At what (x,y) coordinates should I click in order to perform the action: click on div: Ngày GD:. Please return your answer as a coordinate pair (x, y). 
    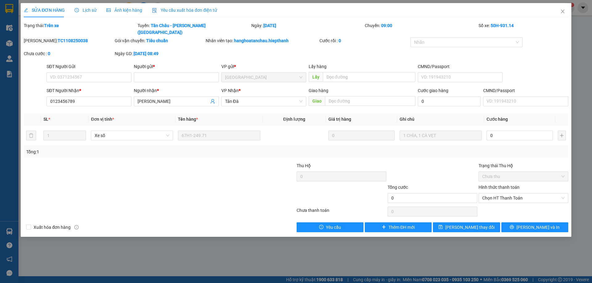
    Looking at the image, I should click on (159, 54).